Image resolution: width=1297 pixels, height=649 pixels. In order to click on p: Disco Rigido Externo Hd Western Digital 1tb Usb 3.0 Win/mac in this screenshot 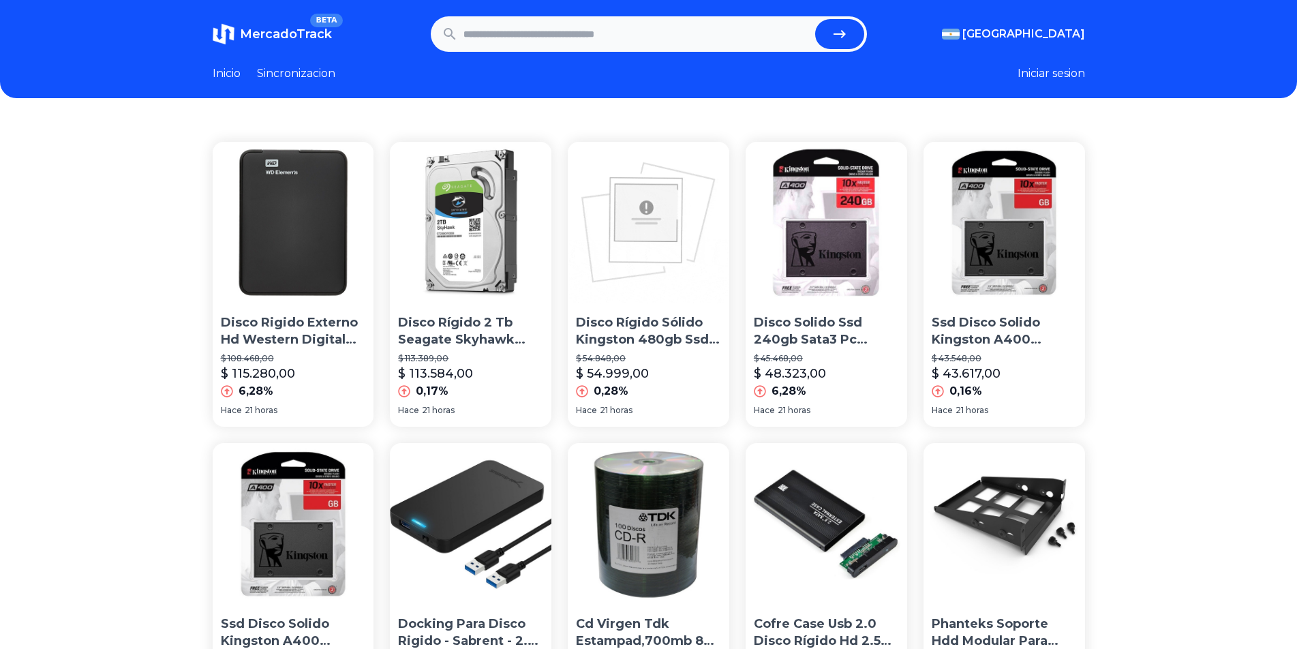, I will do `click(293, 331)`.